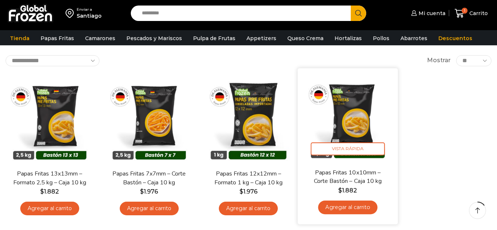 The width and height of the screenshot is (497, 230). What do you see at coordinates (154, 38) in the screenshot?
I see `a: Pescados y Mariscos` at bounding box center [154, 38].